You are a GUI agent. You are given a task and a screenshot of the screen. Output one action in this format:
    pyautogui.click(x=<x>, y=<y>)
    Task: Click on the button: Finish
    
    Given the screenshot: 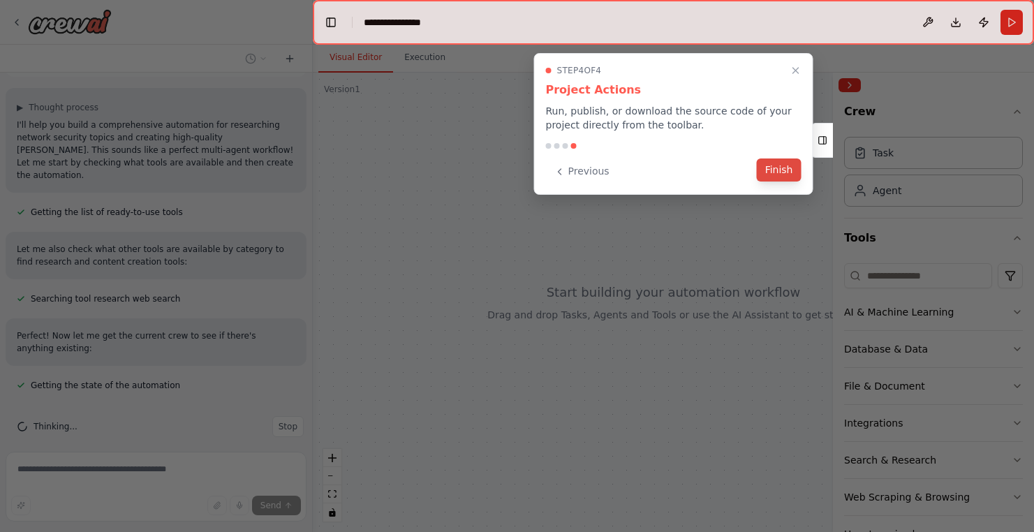 What is the action you would take?
    pyautogui.click(x=779, y=170)
    